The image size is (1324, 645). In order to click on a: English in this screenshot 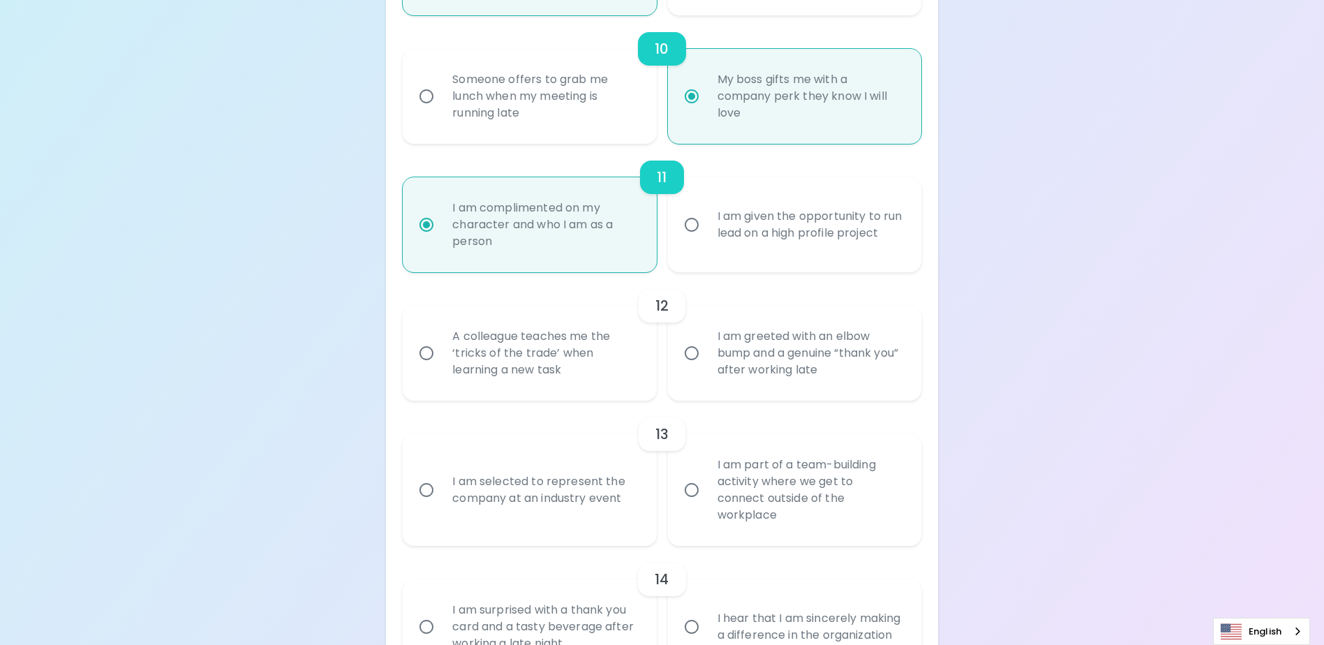, I will do `click(1262, 631)`.